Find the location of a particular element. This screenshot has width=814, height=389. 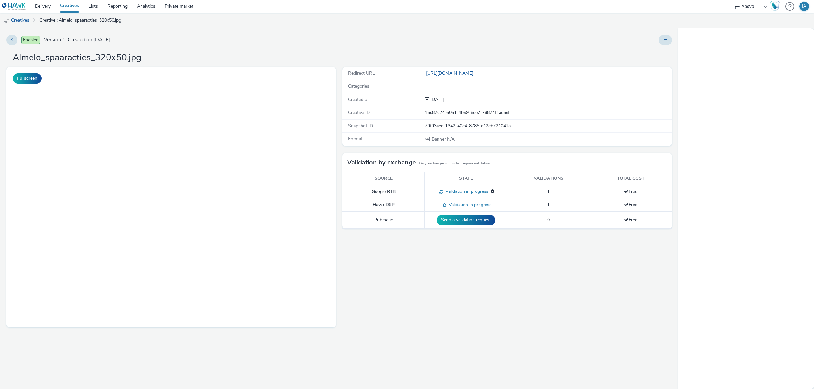

span: Banner is located at coordinates (439, 139).